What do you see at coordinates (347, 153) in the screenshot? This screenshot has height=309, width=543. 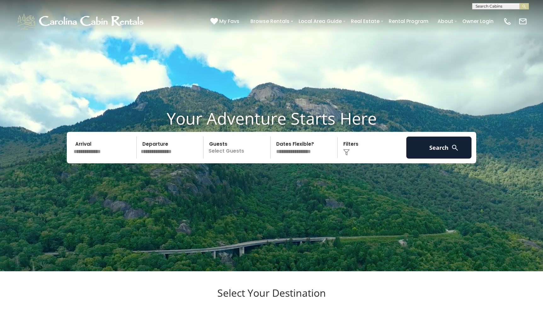 I see `img: filter--v1.png` at bounding box center [347, 153].